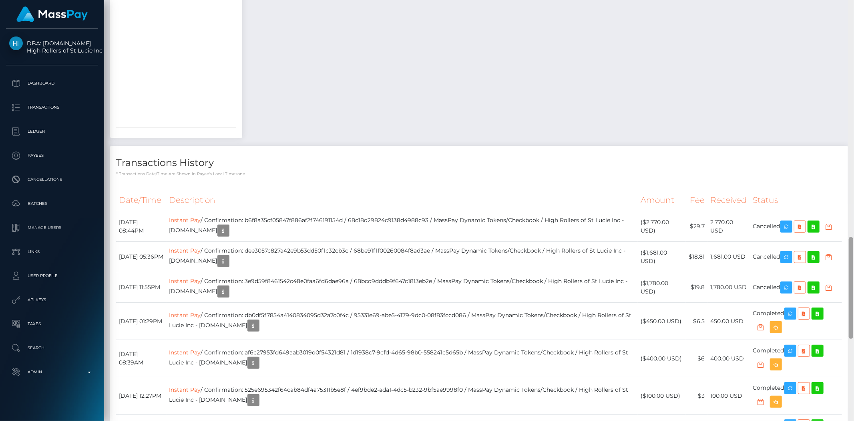  I want to click on th: Description, so click(403, 200).